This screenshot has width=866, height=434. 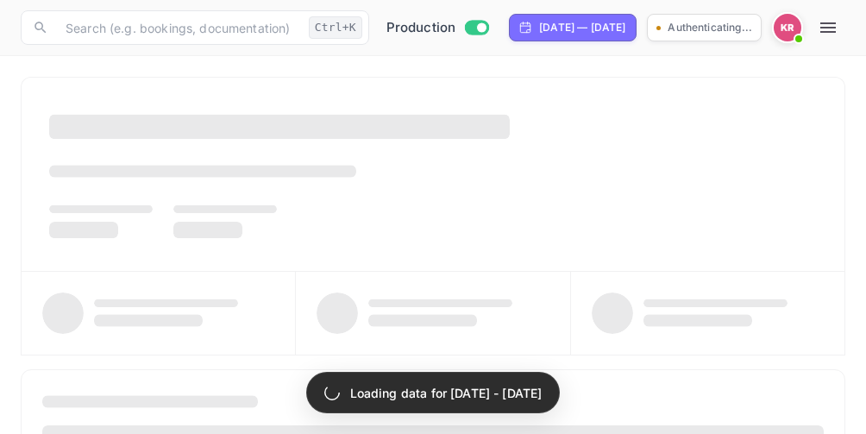 What do you see at coordinates (336, 28) in the screenshot?
I see `div: Ctrl+K` at bounding box center [336, 28].